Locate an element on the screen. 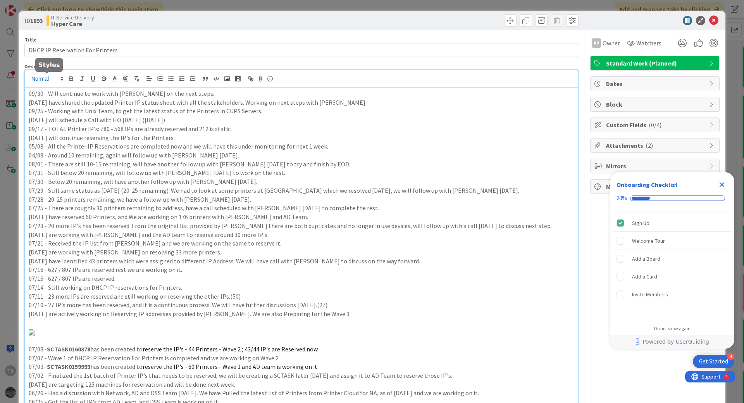 This screenshot has width=744, height=403. div: Close Checklist is located at coordinates (722, 185).